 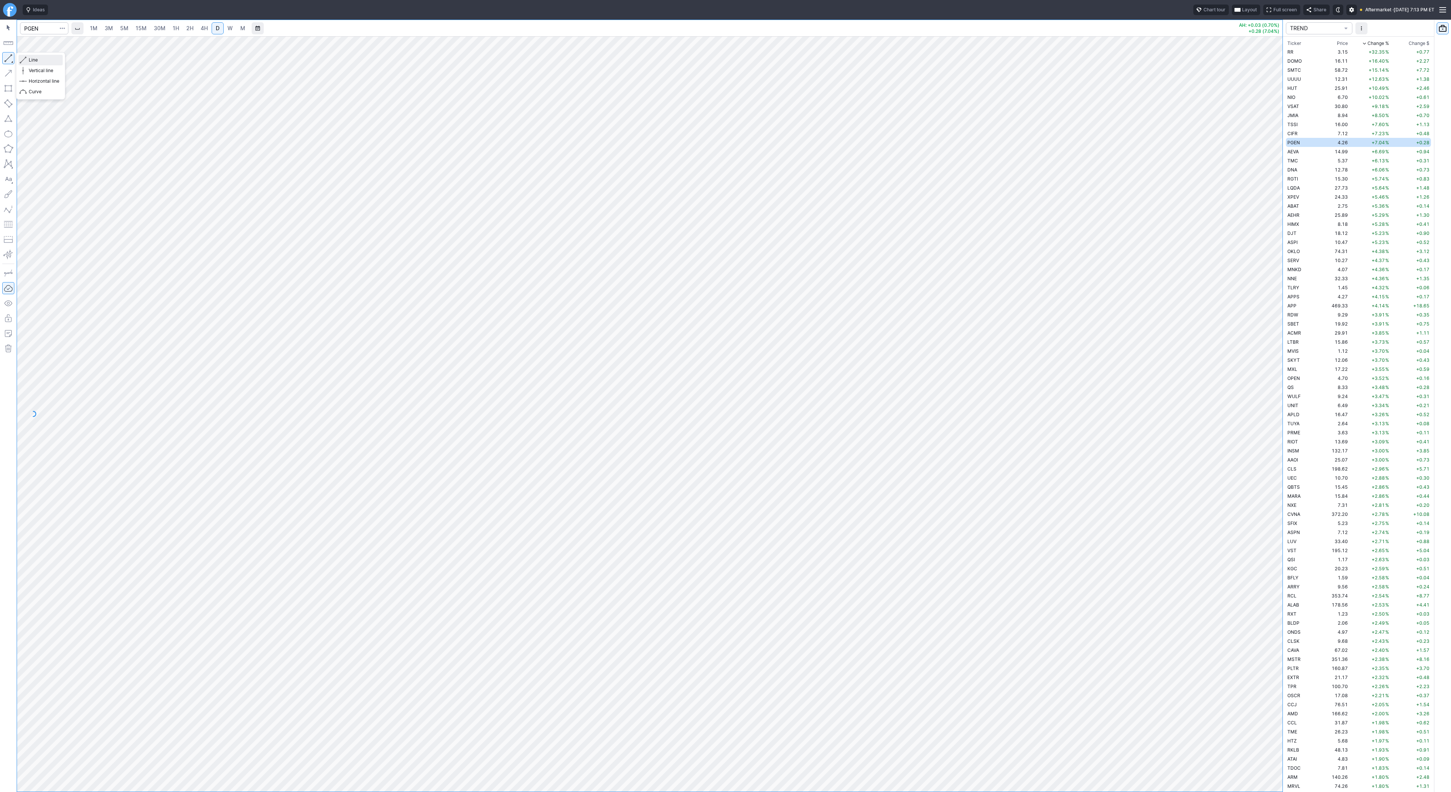 I want to click on button: Text, so click(x=8, y=179).